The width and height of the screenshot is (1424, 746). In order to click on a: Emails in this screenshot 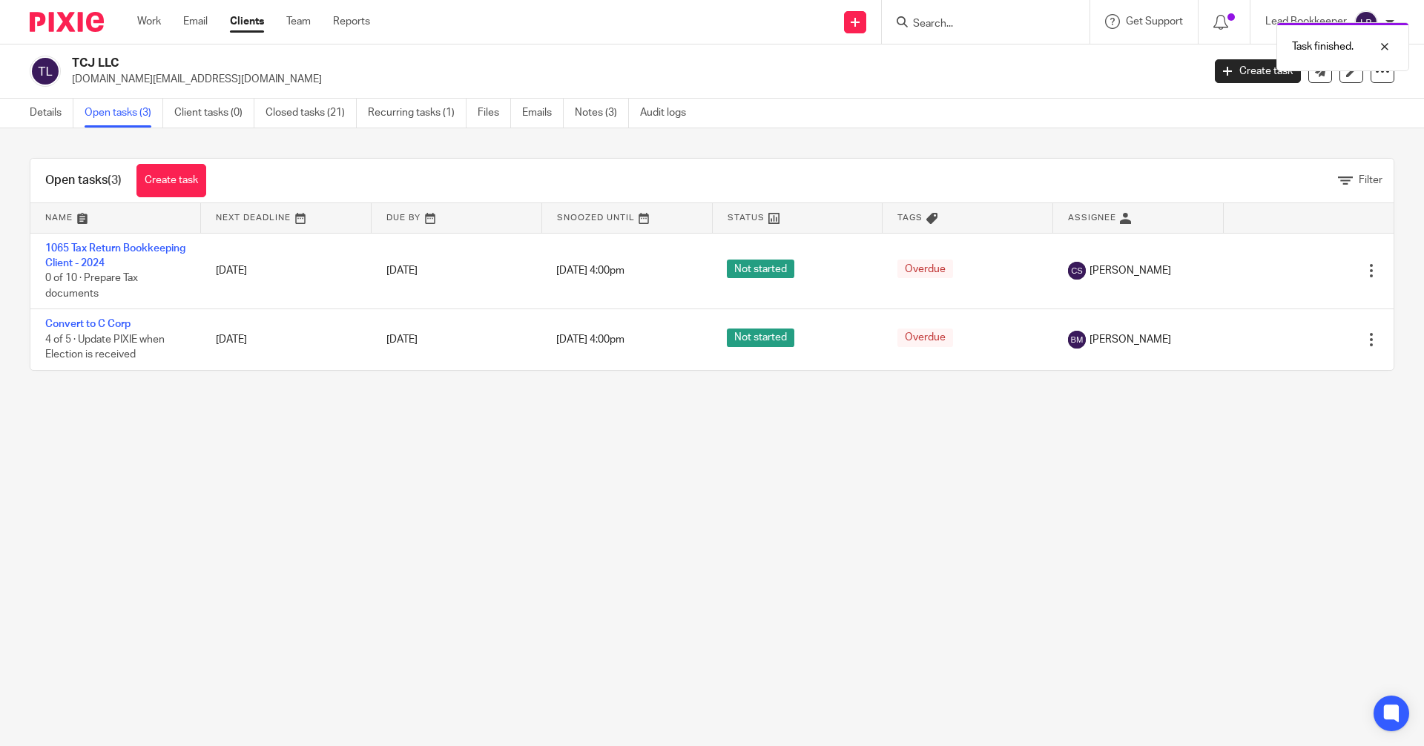, I will do `click(543, 113)`.